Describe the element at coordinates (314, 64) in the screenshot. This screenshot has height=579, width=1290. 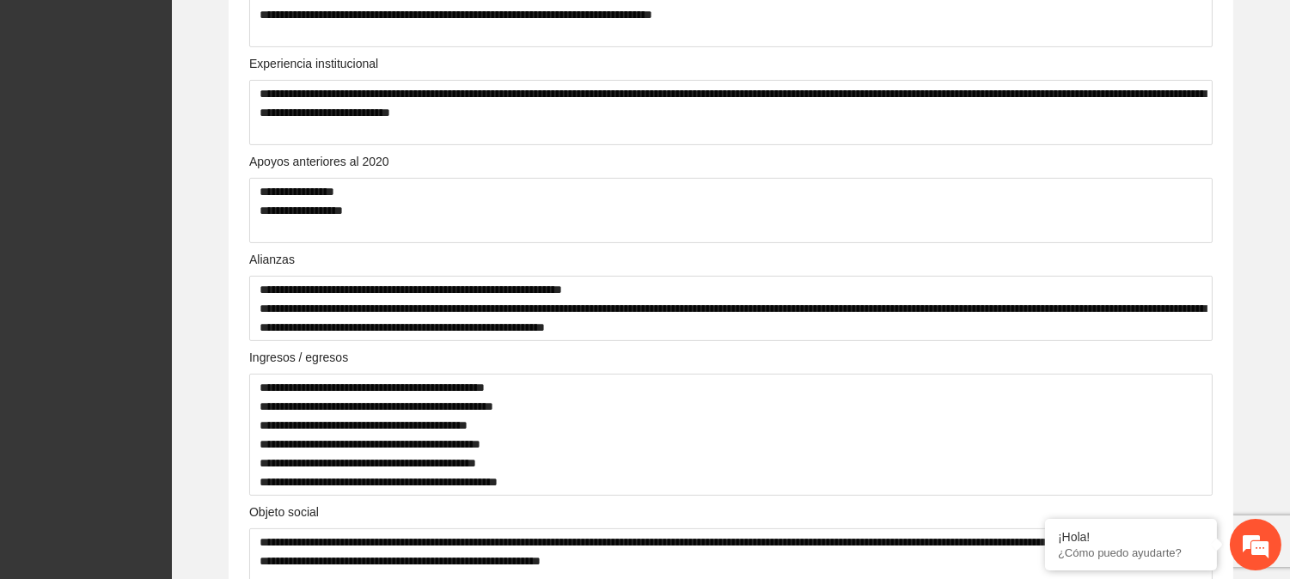
I see `label: Experiencia institucional` at that location.